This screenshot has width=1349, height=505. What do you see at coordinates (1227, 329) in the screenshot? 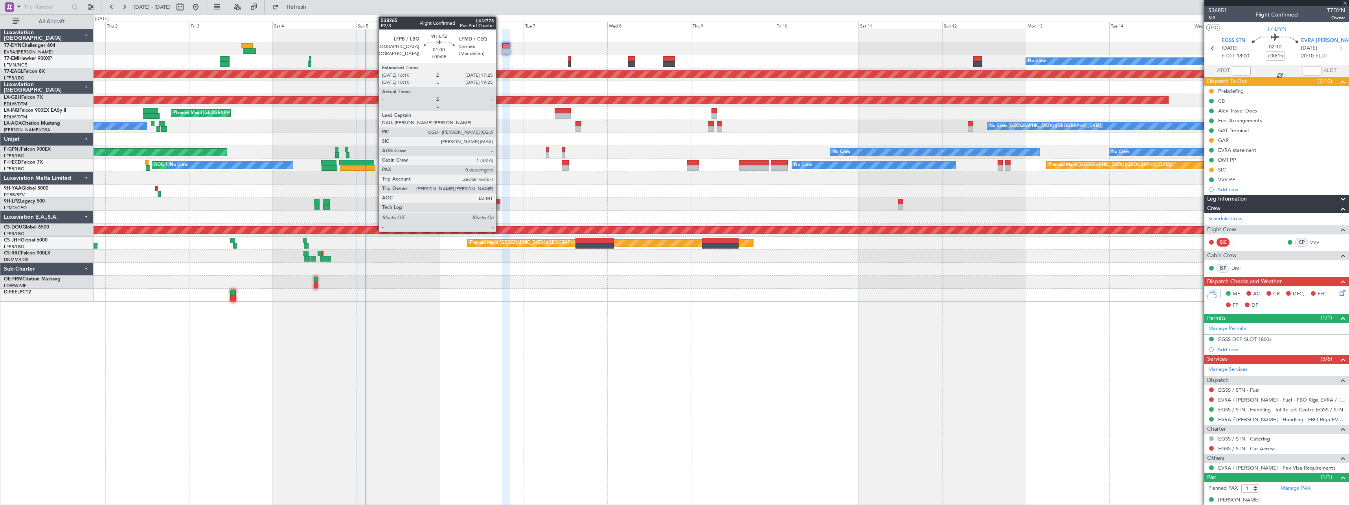
I see `a: Manage Permits` at bounding box center [1227, 329].